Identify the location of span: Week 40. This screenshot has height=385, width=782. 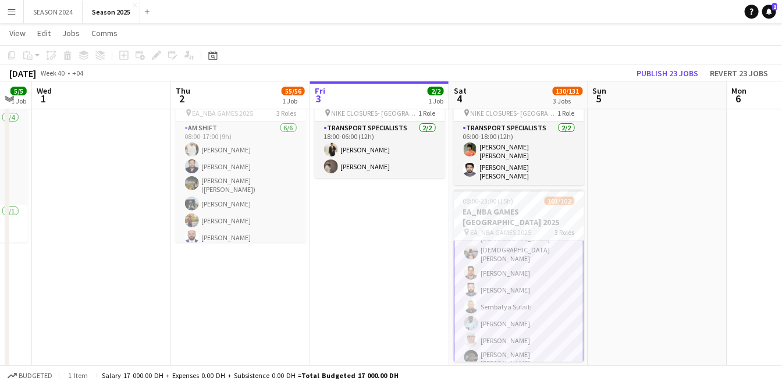
(53, 73).